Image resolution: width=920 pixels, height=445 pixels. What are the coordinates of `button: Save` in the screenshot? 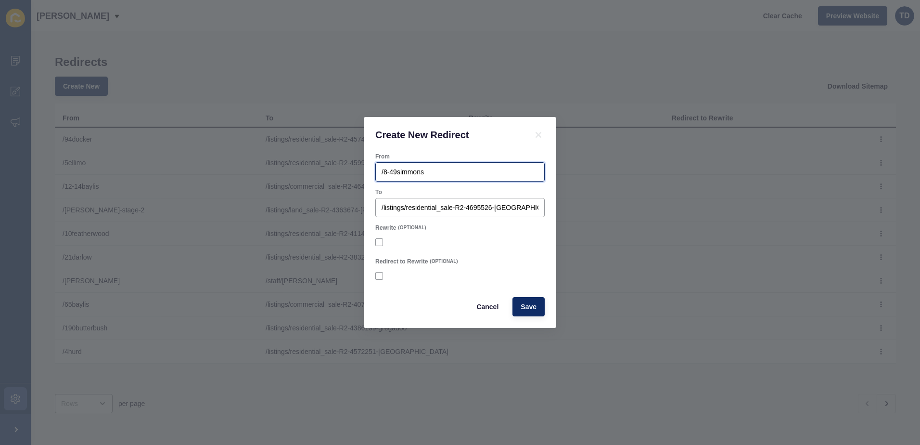 It's located at (528, 306).